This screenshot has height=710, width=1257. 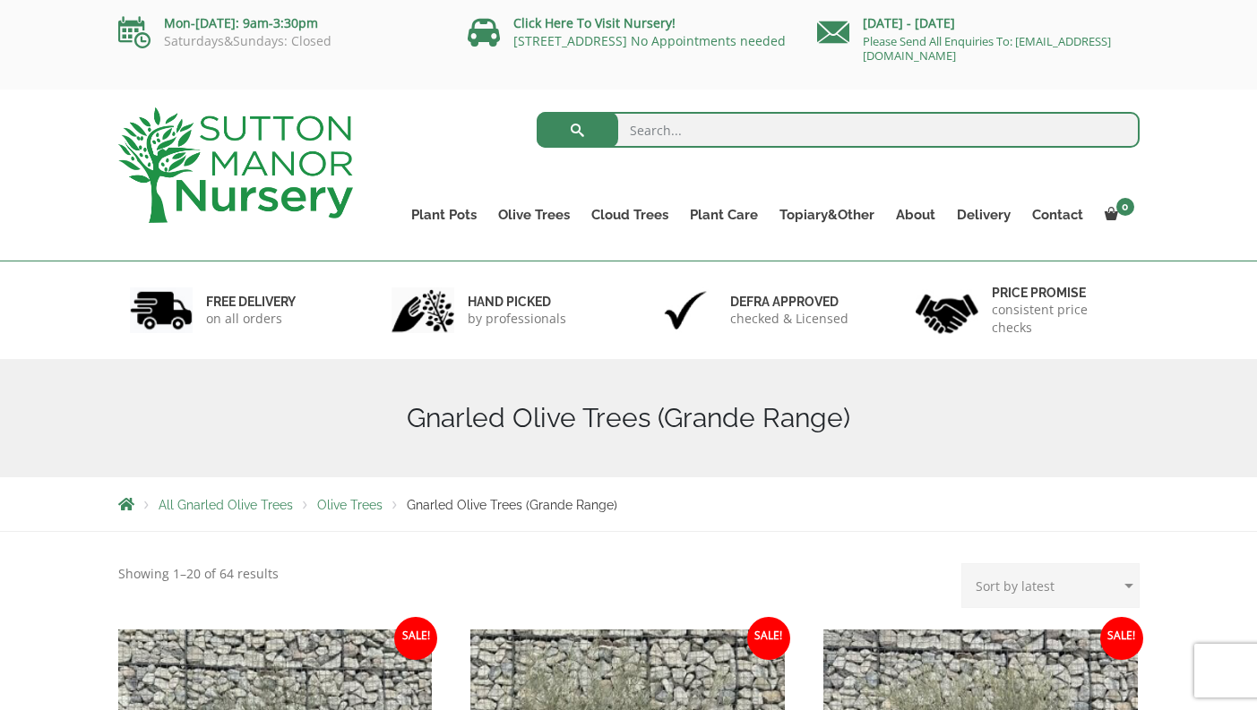 What do you see at coordinates (630, 215) in the screenshot?
I see `a: Cloud Trees` at bounding box center [630, 215].